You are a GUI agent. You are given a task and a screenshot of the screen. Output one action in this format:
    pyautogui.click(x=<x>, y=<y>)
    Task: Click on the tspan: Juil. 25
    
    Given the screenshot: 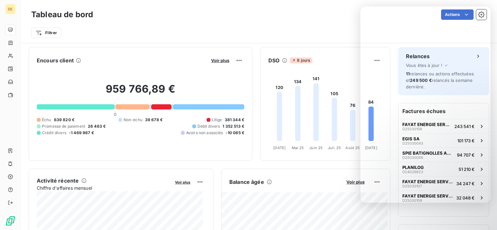 What is the action you would take?
    pyautogui.click(x=334, y=148)
    